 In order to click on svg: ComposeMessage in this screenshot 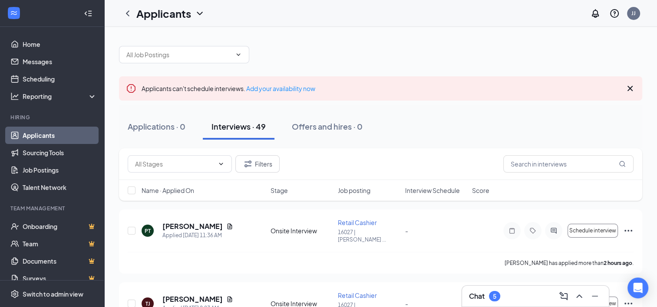, I will do `click(563, 296)`.